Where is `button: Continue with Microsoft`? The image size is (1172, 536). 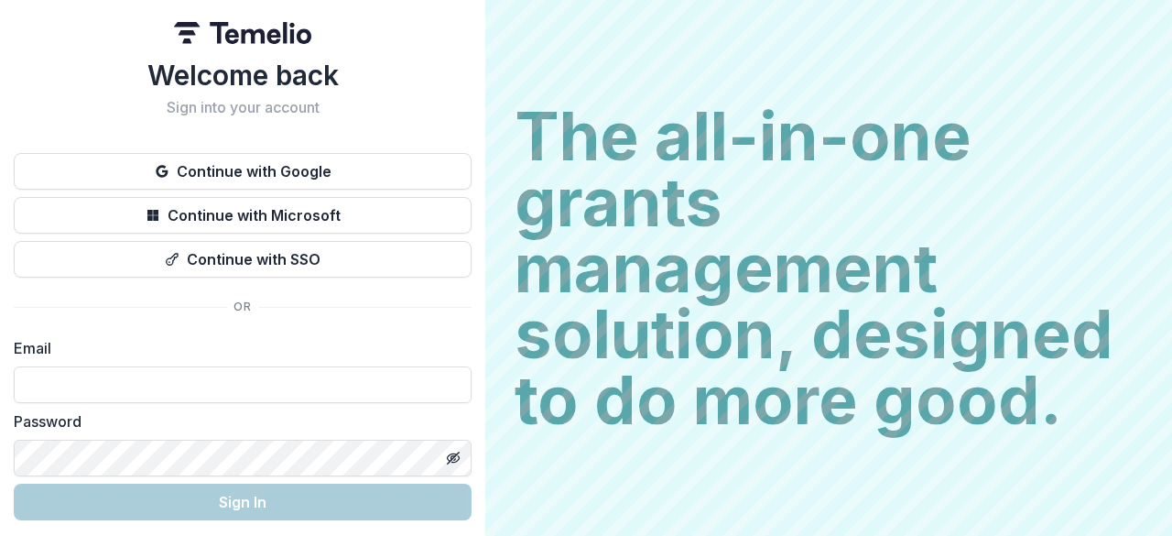
button: Continue with Microsoft is located at coordinates (243, 215).